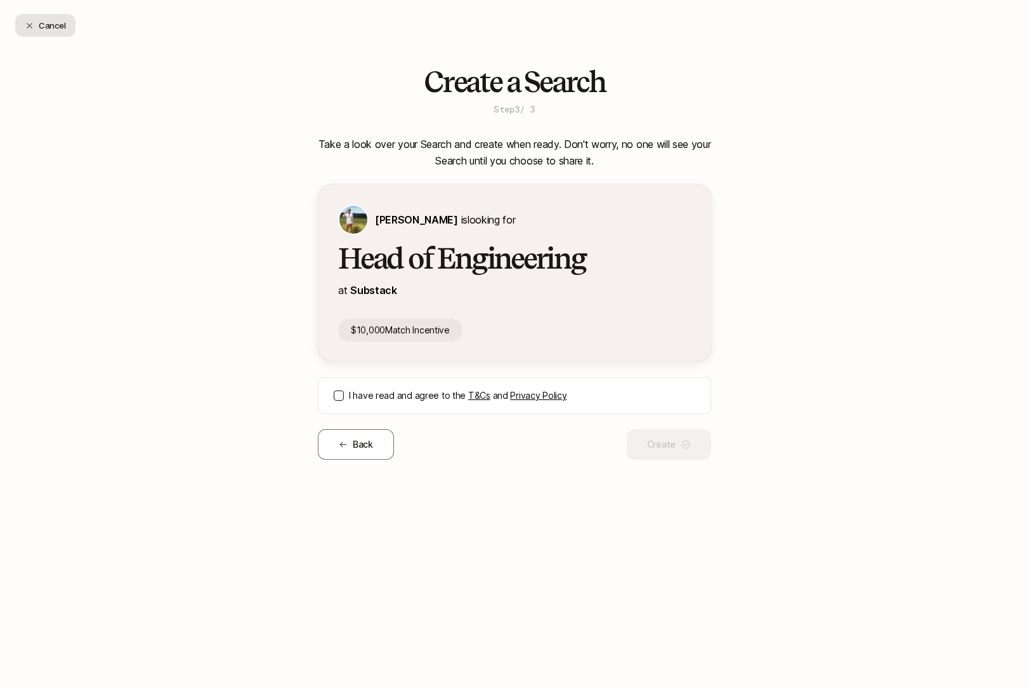 This screenshot has width=1029, height=689. Describe the element at coordinates (445, 220) in the screenshot. I see `p: is looking for` at that location.